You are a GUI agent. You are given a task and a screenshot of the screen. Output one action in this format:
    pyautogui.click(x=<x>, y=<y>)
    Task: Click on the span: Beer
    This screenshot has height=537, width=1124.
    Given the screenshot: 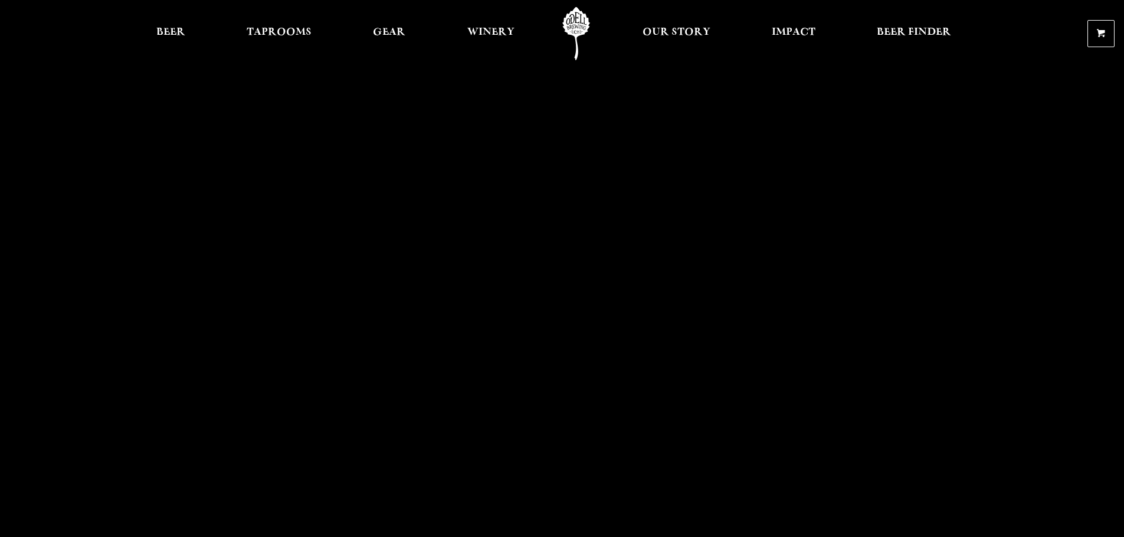 What is the action you would take?
    pyautogui.click(x=170, y=32)
    